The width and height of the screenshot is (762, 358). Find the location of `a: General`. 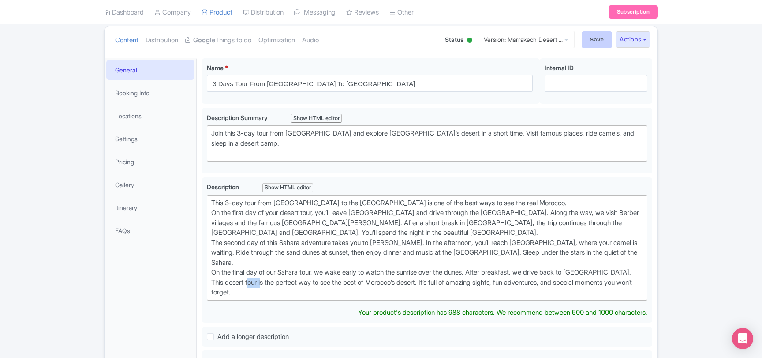

a: General is located at coordinates (150, 70).